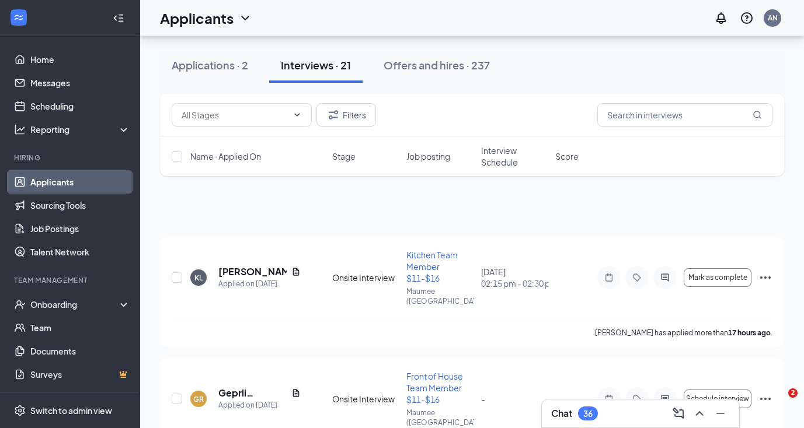  Describe the element at coordinates (561, 414) in the screenshot. I see `h3: Chat` at that location.